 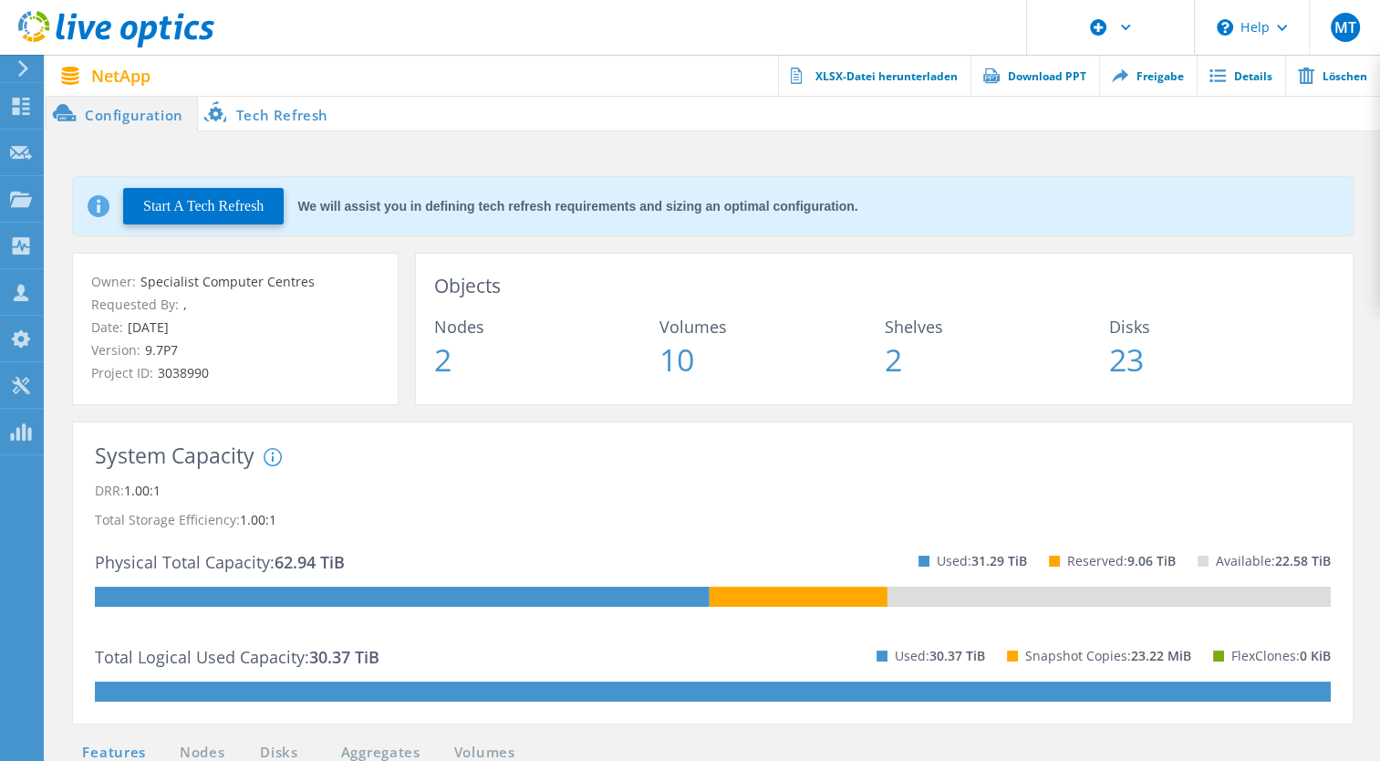 I want to click on p: Snapshot Copies:, so click(x=1108, y=656).